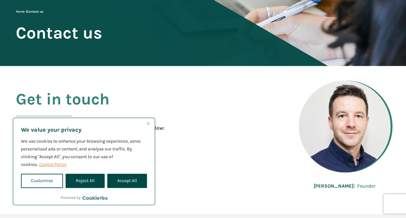  I want to click on a: Home, so click(20, 12).